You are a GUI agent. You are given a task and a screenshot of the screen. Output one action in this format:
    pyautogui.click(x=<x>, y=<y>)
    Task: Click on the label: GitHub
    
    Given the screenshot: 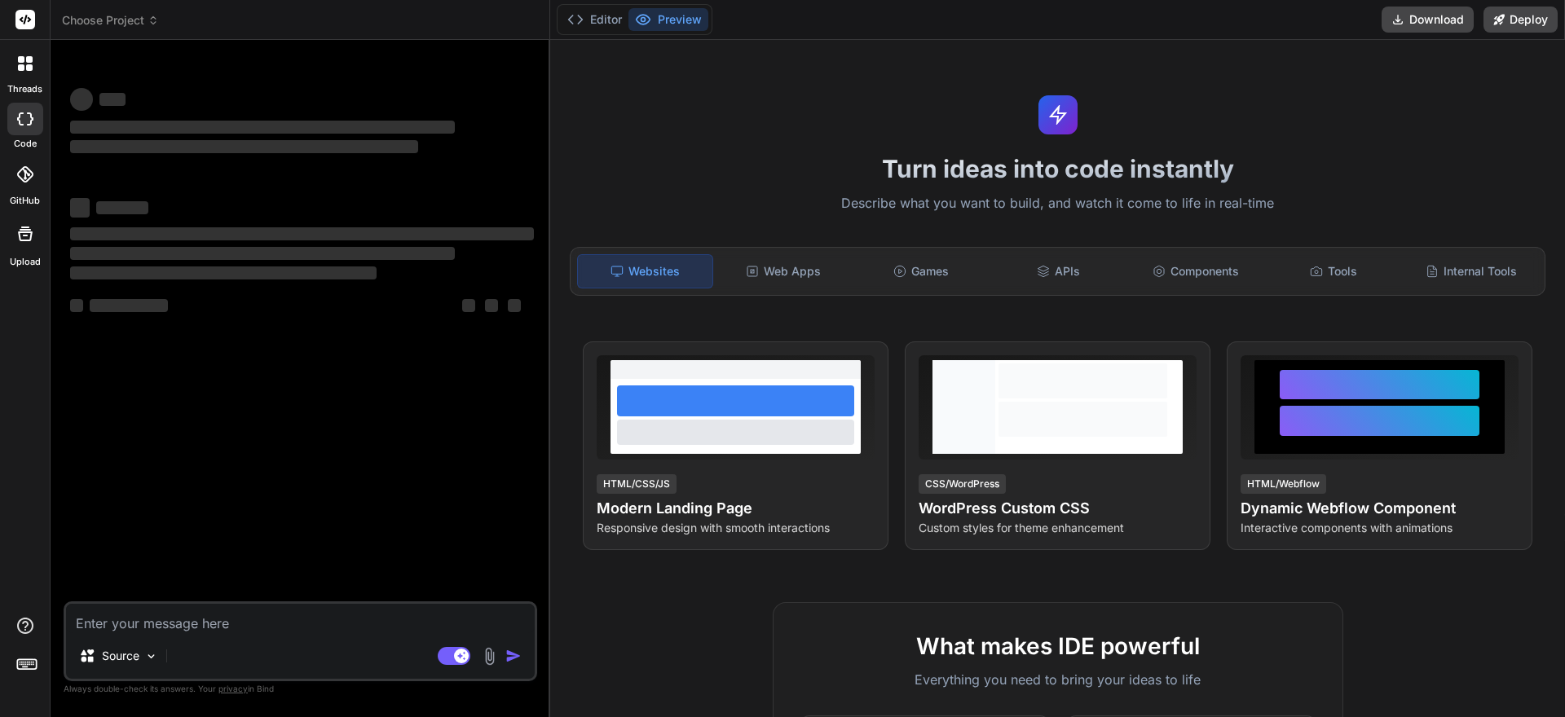 What is the action you would take?
    pyautogui.click(x=24, y=201)
    